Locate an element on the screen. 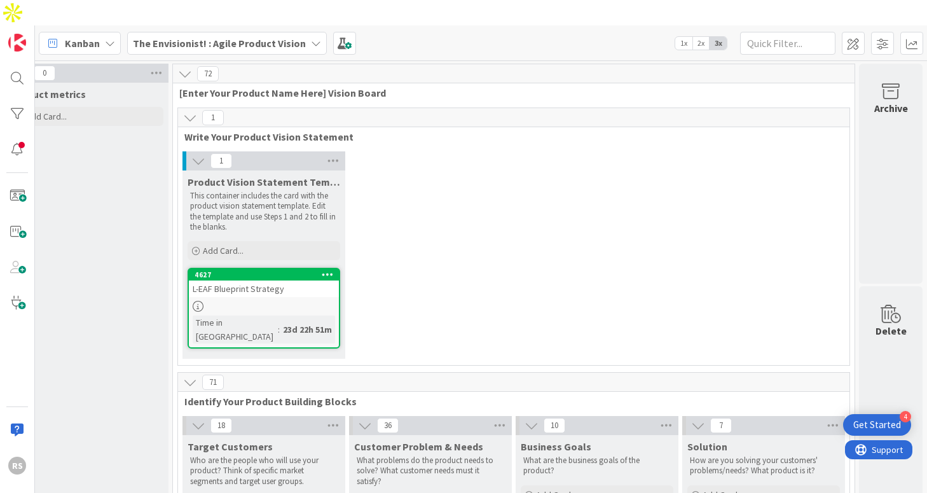 This screenshot has width=927, height=493. p: How are you solving your customers' problems/needs? What product is it? is located at coordinates (764, 465).